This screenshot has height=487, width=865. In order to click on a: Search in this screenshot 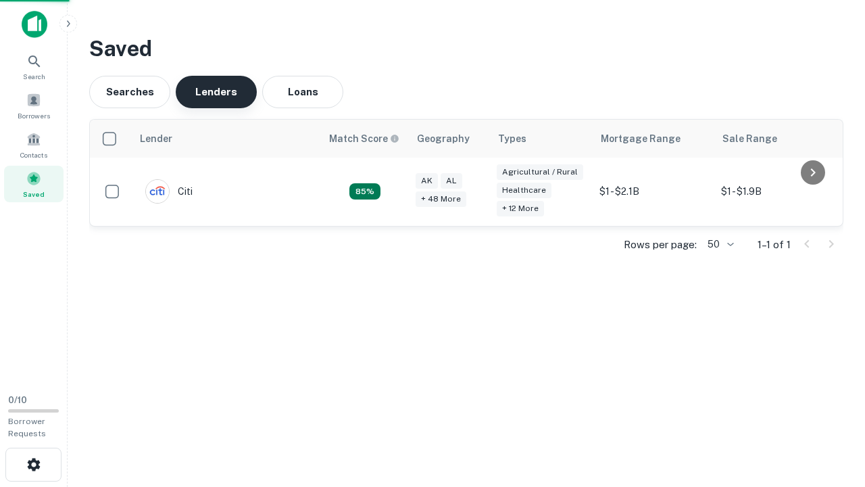, I will do `click(34, 66)`.